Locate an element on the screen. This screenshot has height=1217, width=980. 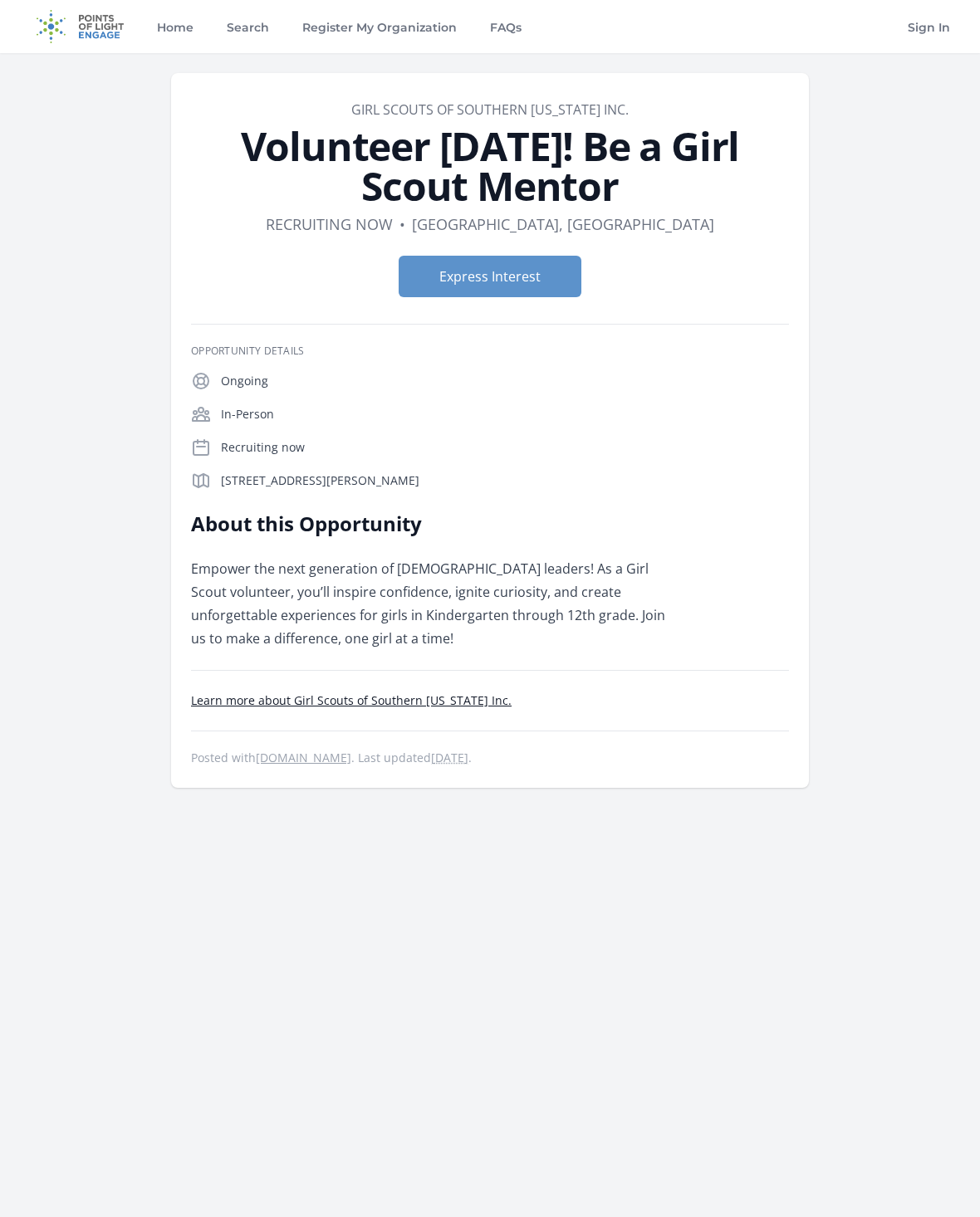
p: In-Person is located at coordinates (505, 414).